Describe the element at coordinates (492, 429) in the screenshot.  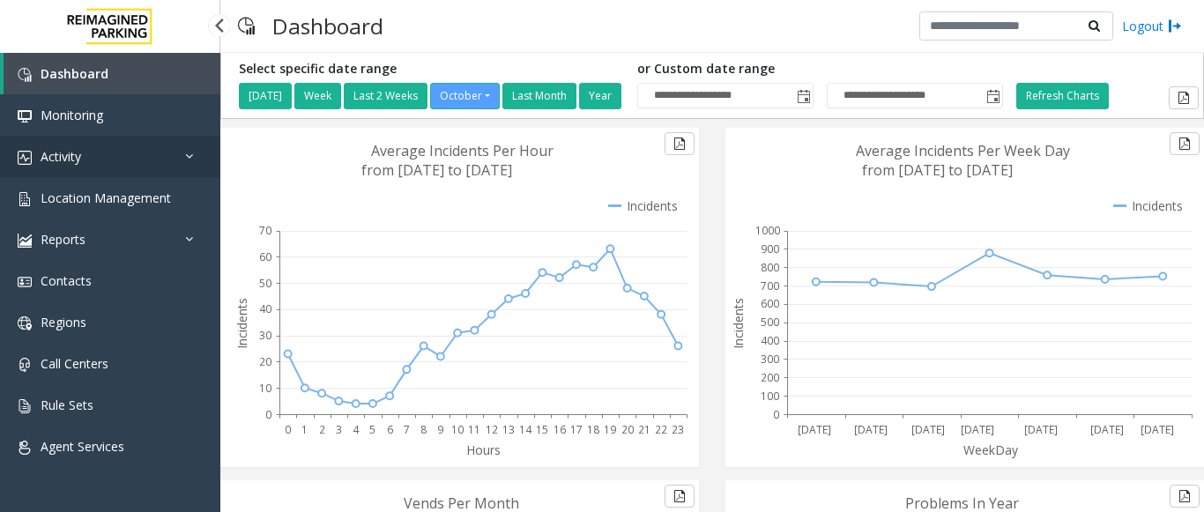
I see `text: 12` at that location.